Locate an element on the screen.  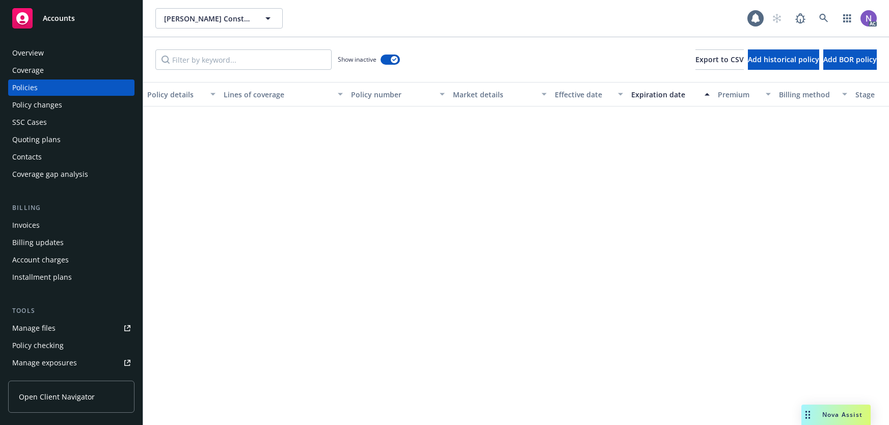
div: Invoices is located at coordinates (26, 225).